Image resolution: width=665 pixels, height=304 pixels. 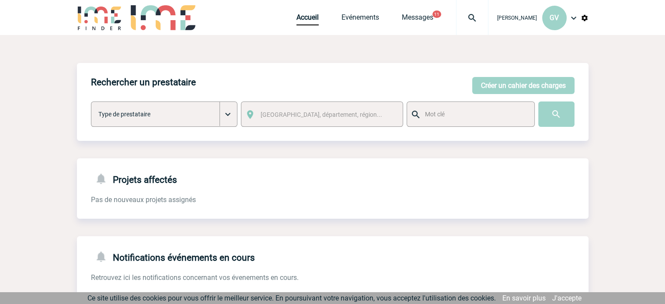 What do you see at coordinates (566, 298) in the screenshot?
I see `a: J'accepte` at bounding box center [566, 298].